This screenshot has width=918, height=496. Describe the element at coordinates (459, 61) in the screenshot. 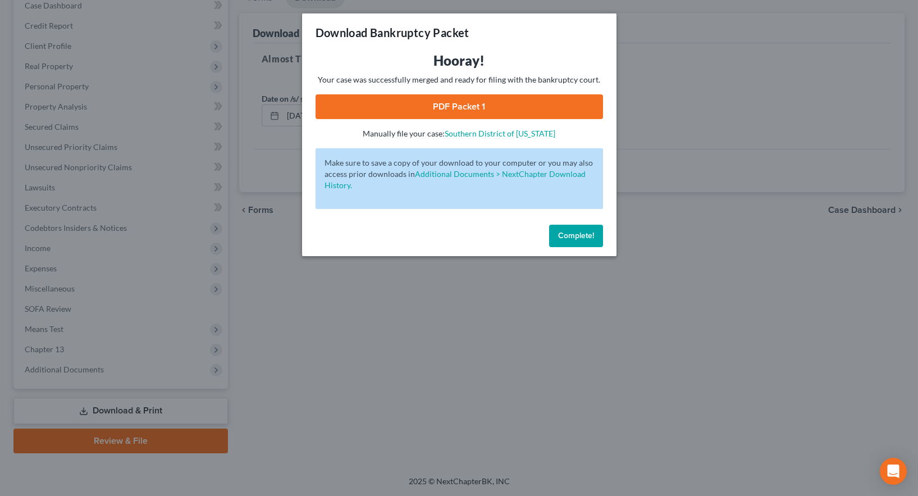

I see `h3: Hooray!` at that location.